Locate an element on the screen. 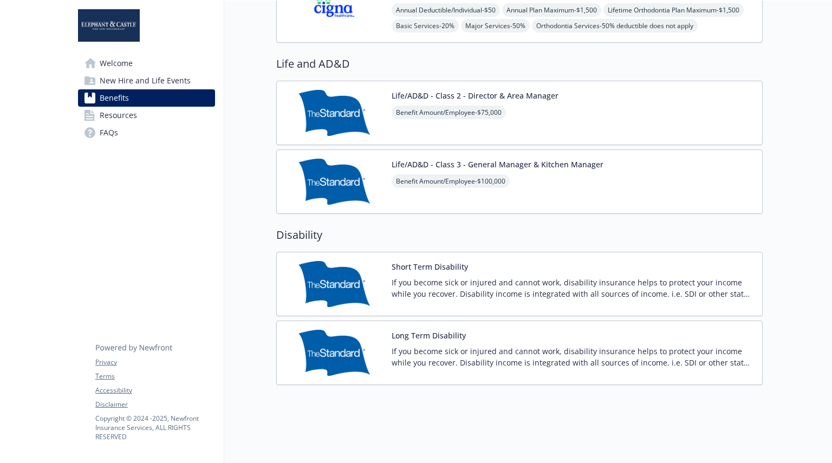  button: Life/AD&D - Class 2 - Director & Area Manager is located at coordinates (475, 95).